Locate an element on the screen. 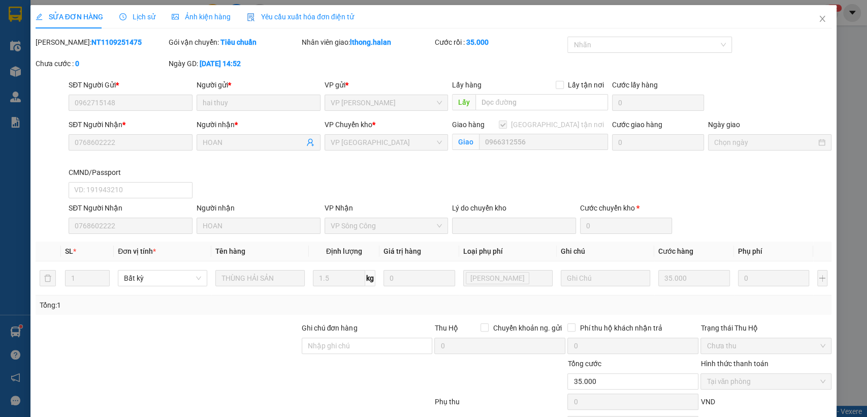 The height and width of the screenshot is (417, 867). input: Giao tận nơi is located at coordinates (544, 142).